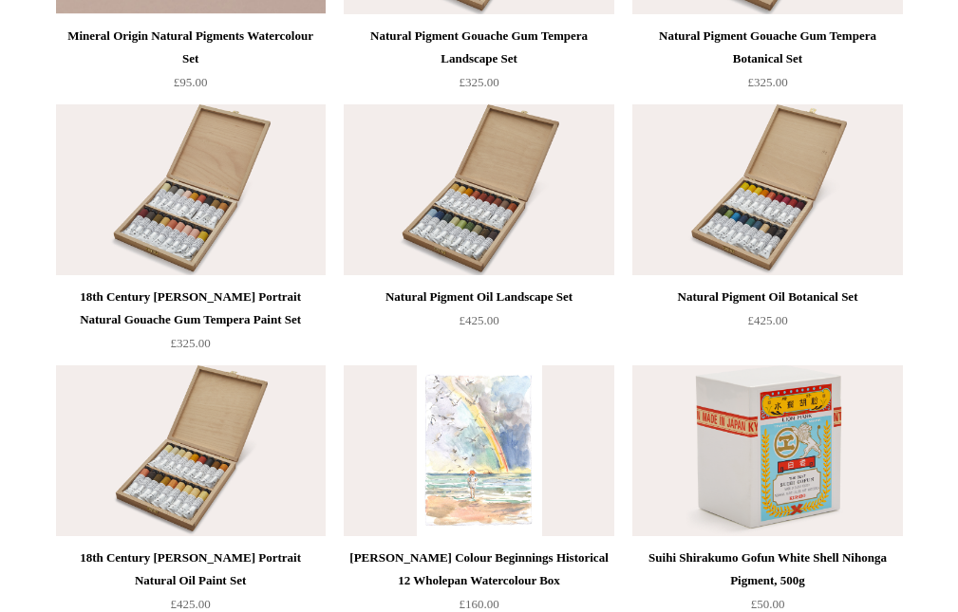 The height and width of the screenshot is (612, 958). I want to click on a: Natural Pigment Oil Landscape Set Natural Pigment Oil Landscape Set, so click(478, 190).